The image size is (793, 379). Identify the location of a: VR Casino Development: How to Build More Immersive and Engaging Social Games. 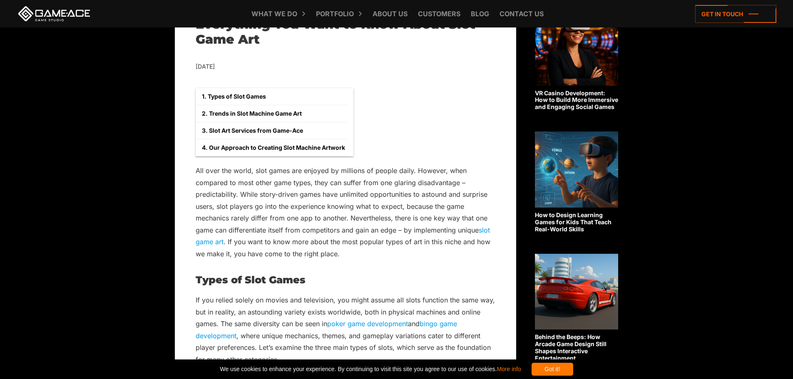
(577, 60).